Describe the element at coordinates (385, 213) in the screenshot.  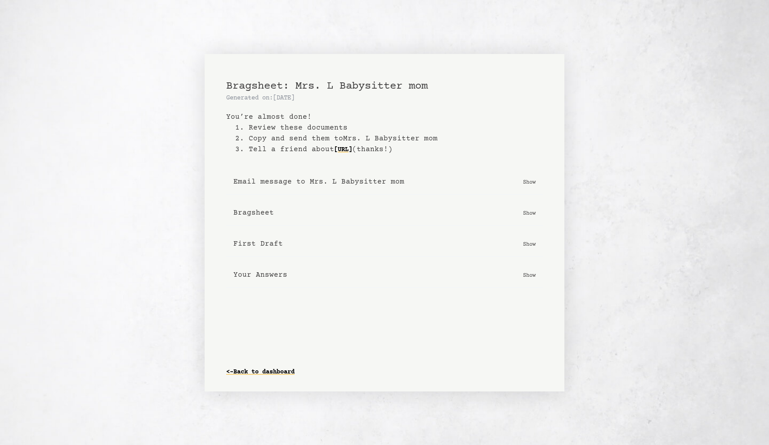
I see `button: Bragsheet Show` at that location.